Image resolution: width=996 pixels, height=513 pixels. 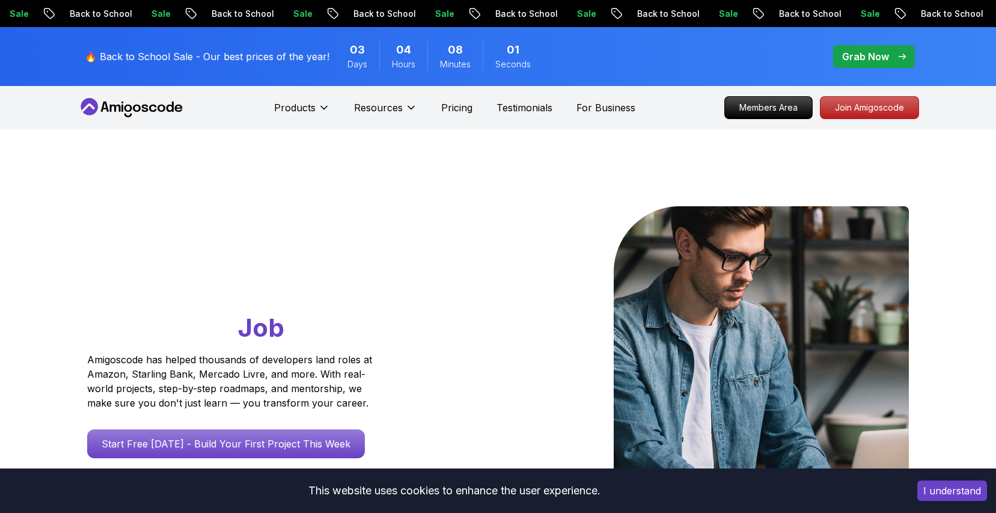 What do you see at coordinates (231, 381) in the screenshot?
I see `p: Amigoscode has helped thousands of developers land roles at Amazon, Starling Bank, Mercado Livre,...` at bounding box center [231, 381].